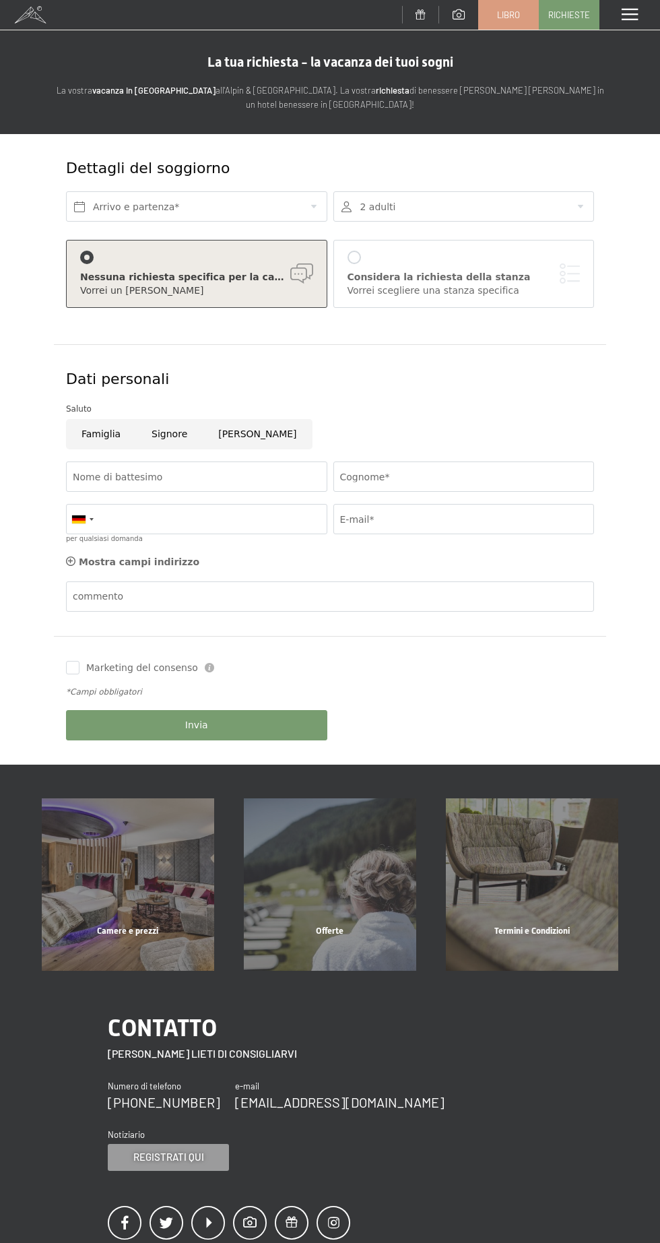  What do you see at coordinates (168, 1156) in the screenshot?
I see `font: Registrati qui` at bounding box center [168, 1156].